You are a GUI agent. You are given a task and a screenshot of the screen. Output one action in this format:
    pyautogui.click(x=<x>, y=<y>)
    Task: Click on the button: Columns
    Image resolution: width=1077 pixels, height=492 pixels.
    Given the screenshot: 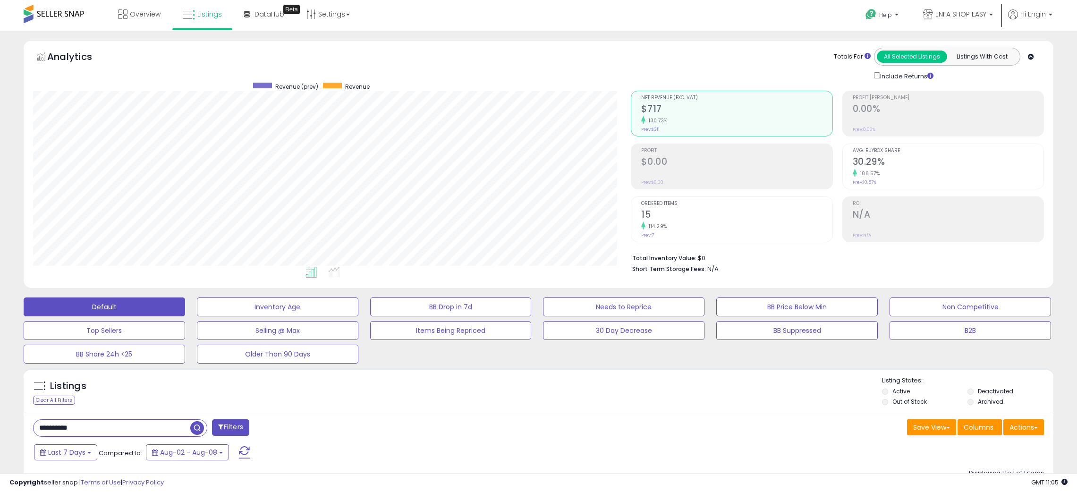 What is the action you would take?
    pyautogui.click(x=979, y=427)
    